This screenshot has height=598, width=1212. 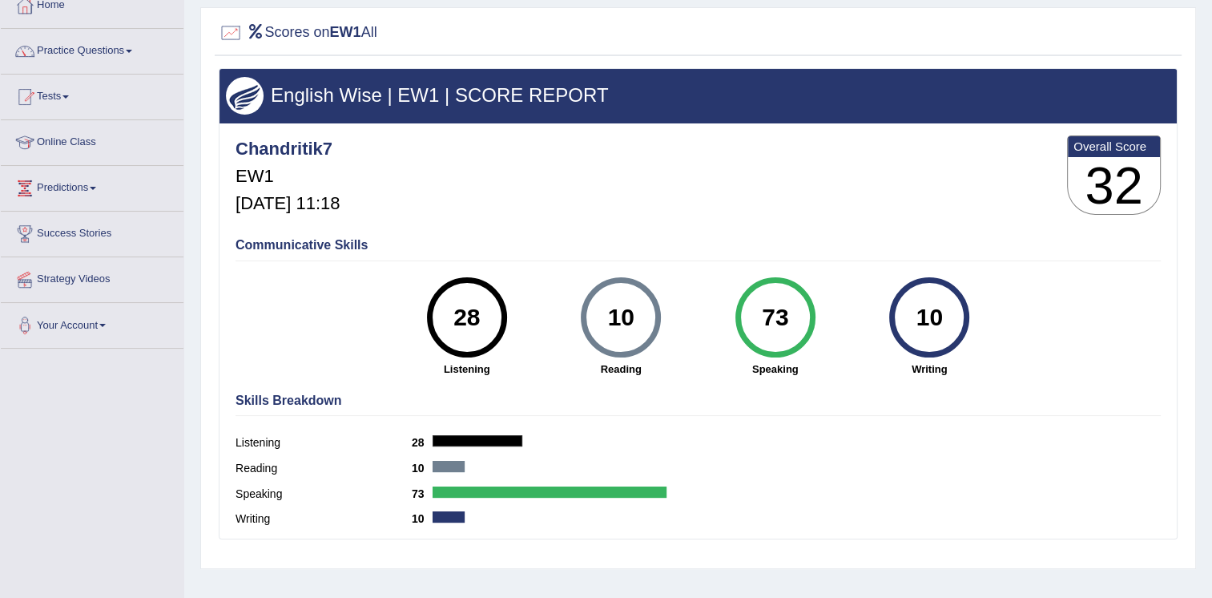 I want to click on div: 28, so click(x=466, y=317).